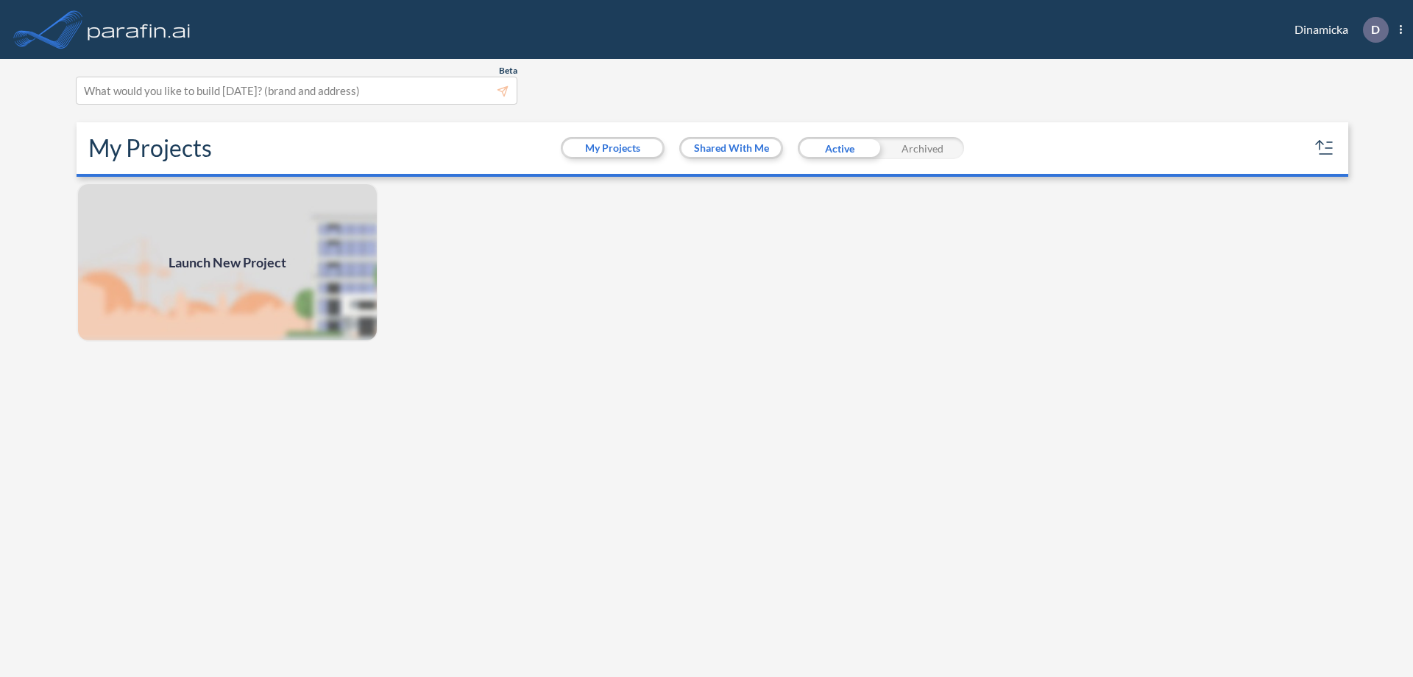  Describe the element at coordinates (227, 262) in the screenshot. I see `span: Launch New Project` at that location.